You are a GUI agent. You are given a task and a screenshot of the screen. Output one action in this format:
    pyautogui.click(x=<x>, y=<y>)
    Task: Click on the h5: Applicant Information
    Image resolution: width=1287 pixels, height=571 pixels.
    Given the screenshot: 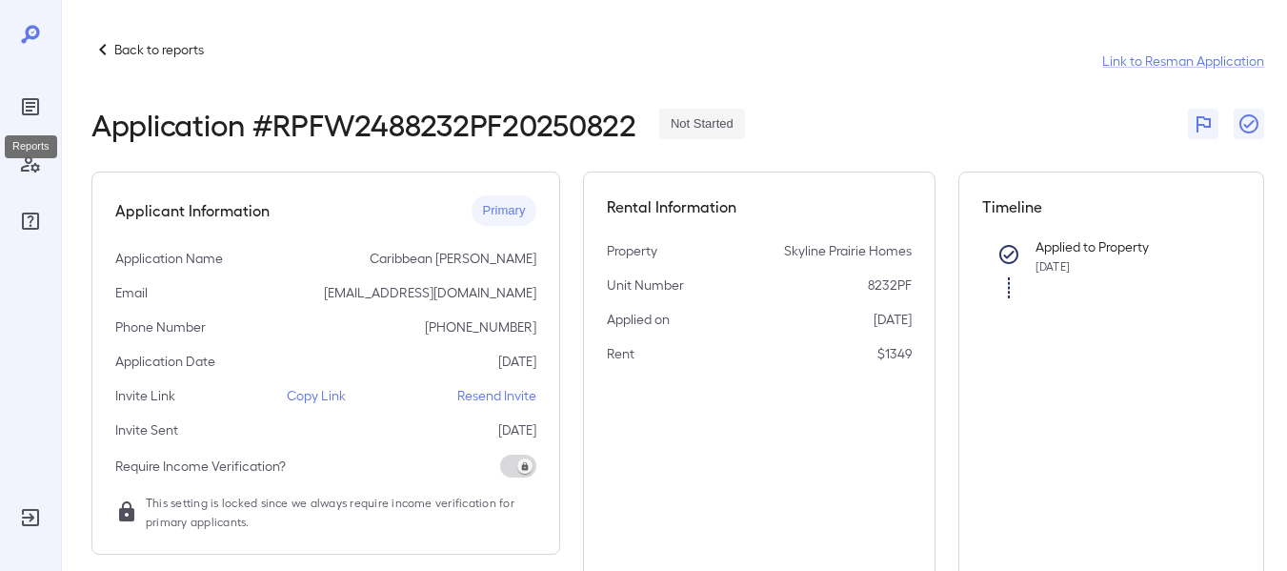 What is the action you would take?
    pyautogui.click(x=192, y=211)
    